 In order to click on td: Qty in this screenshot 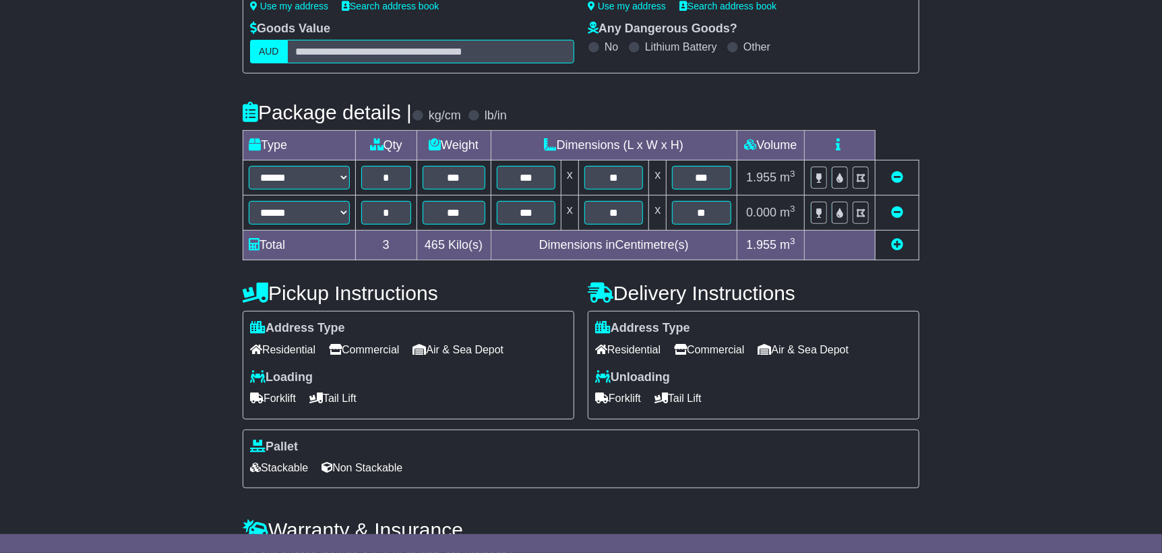, I will do `click(386, 146)`.